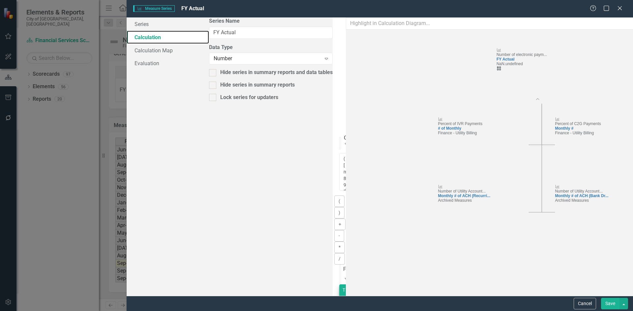  What do you see at coordinates (345, 138) in the screenshot?
I see `div: Calculated Series` at bounding box center [345, 138].